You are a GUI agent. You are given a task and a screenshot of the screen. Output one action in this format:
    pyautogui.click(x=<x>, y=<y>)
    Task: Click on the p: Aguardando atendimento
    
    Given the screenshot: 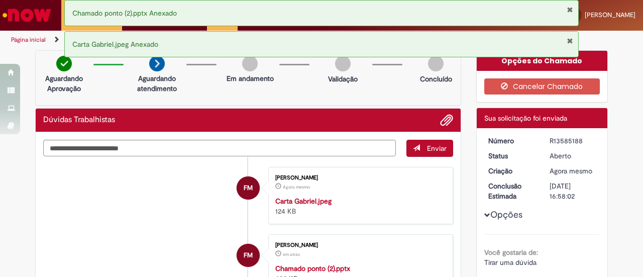 What is the action you would take?
    pyautogui.click(x=157, y=83)
    